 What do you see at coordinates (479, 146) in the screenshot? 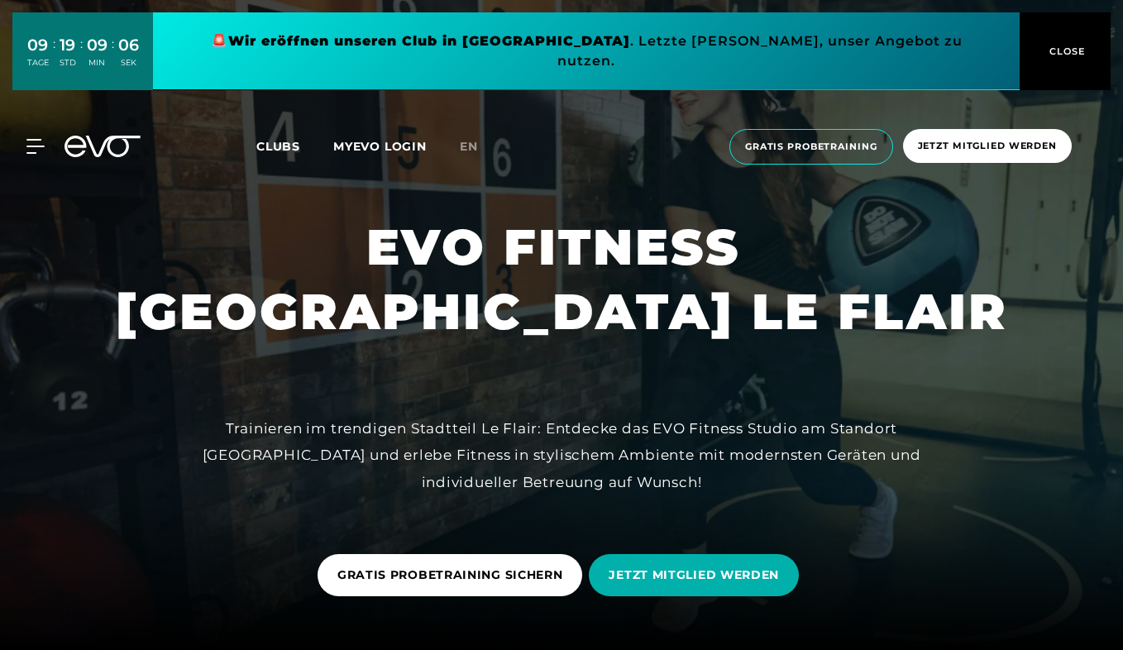
I see `a: en` at bounding box center [479, 146].